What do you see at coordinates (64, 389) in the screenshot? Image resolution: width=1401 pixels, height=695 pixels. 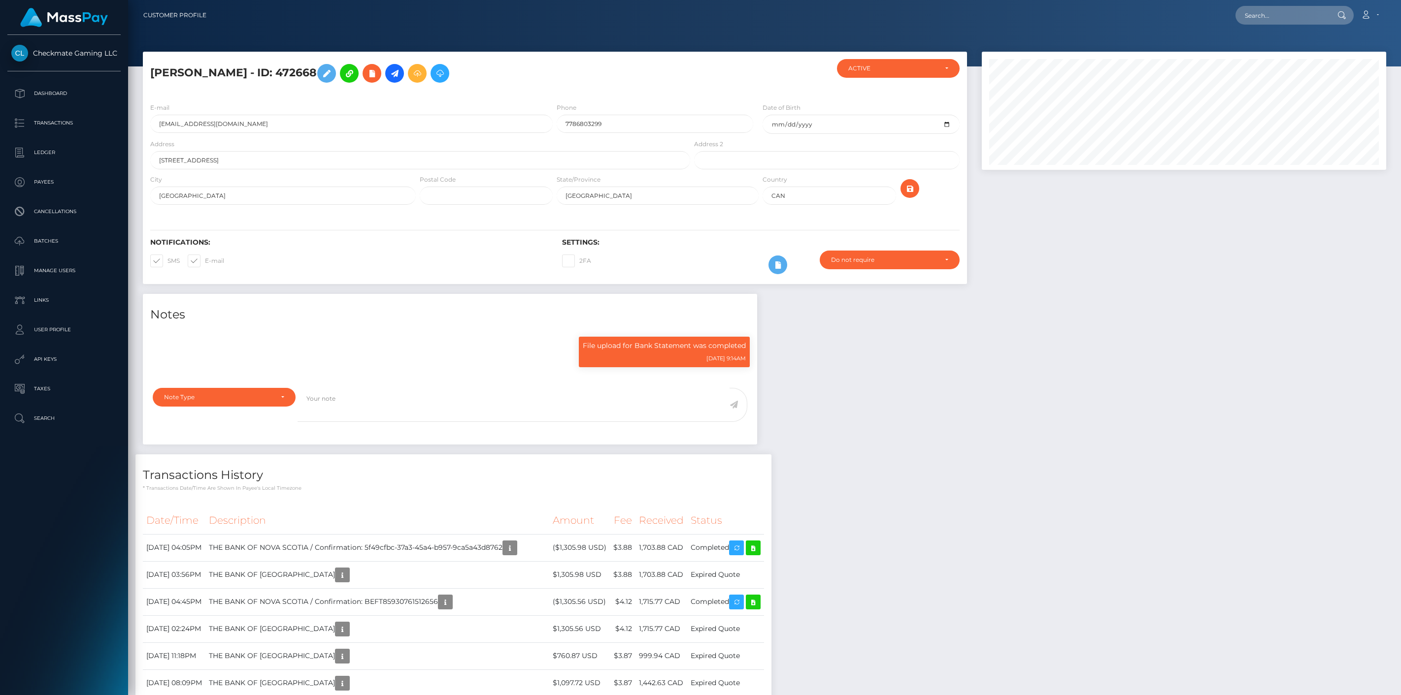 I see `p: Taxes` at bounding box center [64, 389].